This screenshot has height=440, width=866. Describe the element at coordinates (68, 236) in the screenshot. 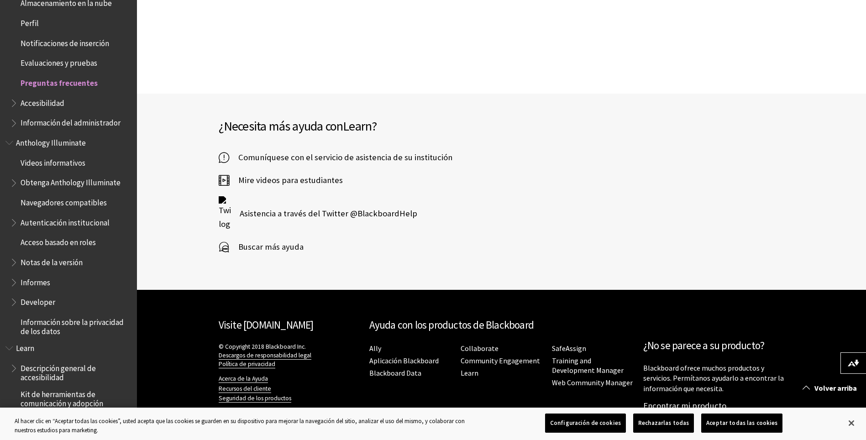

I see `nav: Book outline for Anthology Illuminate` at that location.